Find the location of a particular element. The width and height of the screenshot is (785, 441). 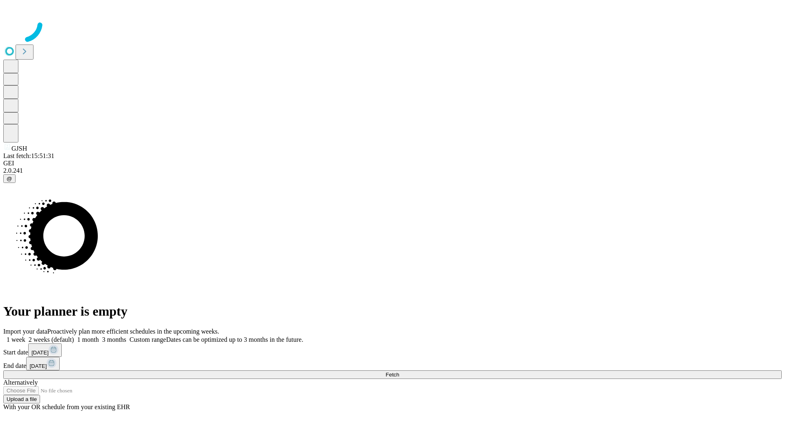

div: Start date is located at coordinates (392, 350).